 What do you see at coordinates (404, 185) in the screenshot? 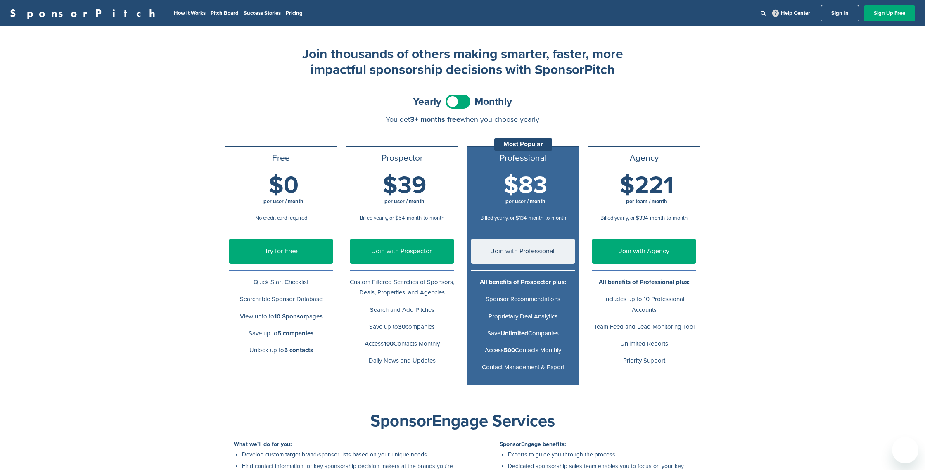
I see `span: $39` at bounding box center [404, 185].